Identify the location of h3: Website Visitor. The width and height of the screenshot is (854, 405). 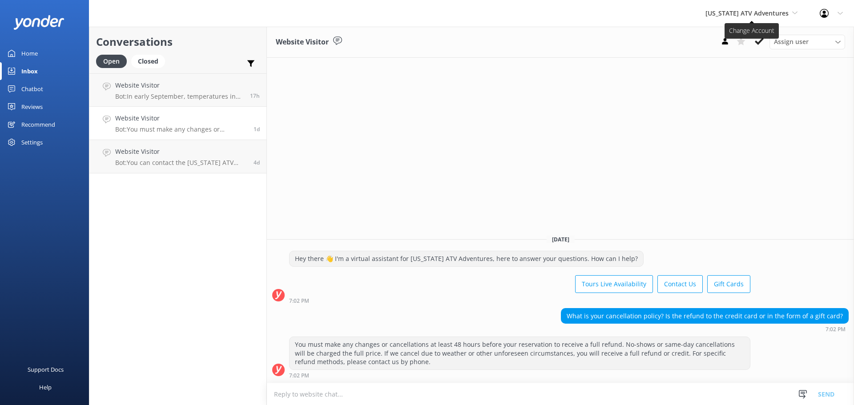
(302, 42).